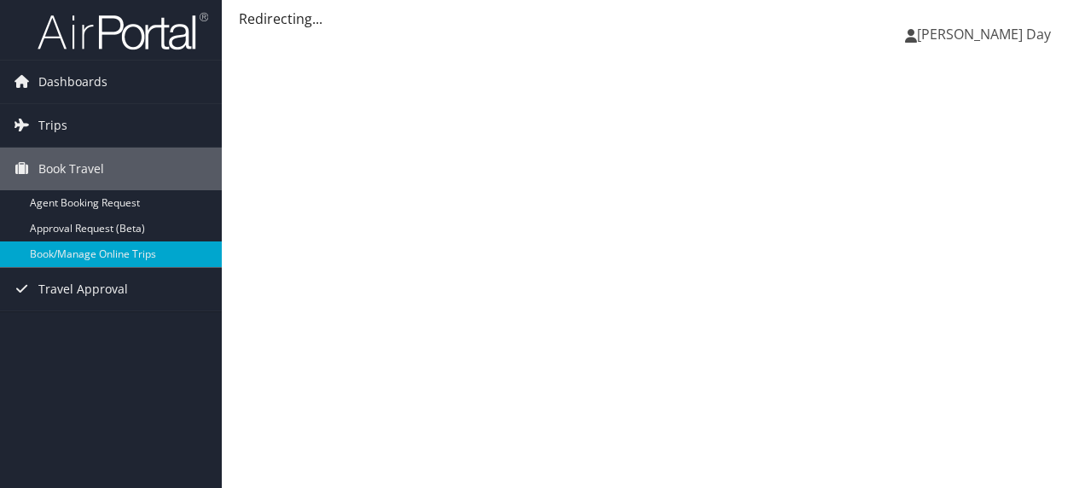 This screenshot has height=488, width=1085. I want to click on span: Book Travel, so click(71, 169).